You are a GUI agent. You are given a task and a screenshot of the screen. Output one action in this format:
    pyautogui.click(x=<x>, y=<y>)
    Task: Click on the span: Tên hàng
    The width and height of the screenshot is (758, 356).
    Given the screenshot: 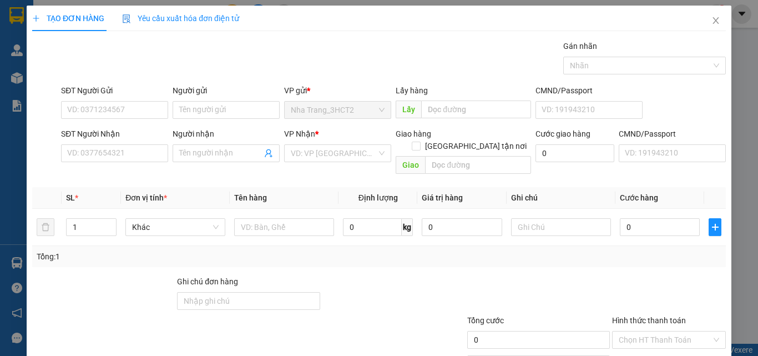 What is the action you would take?
    pyautogui.click(x=250, y=197)
    